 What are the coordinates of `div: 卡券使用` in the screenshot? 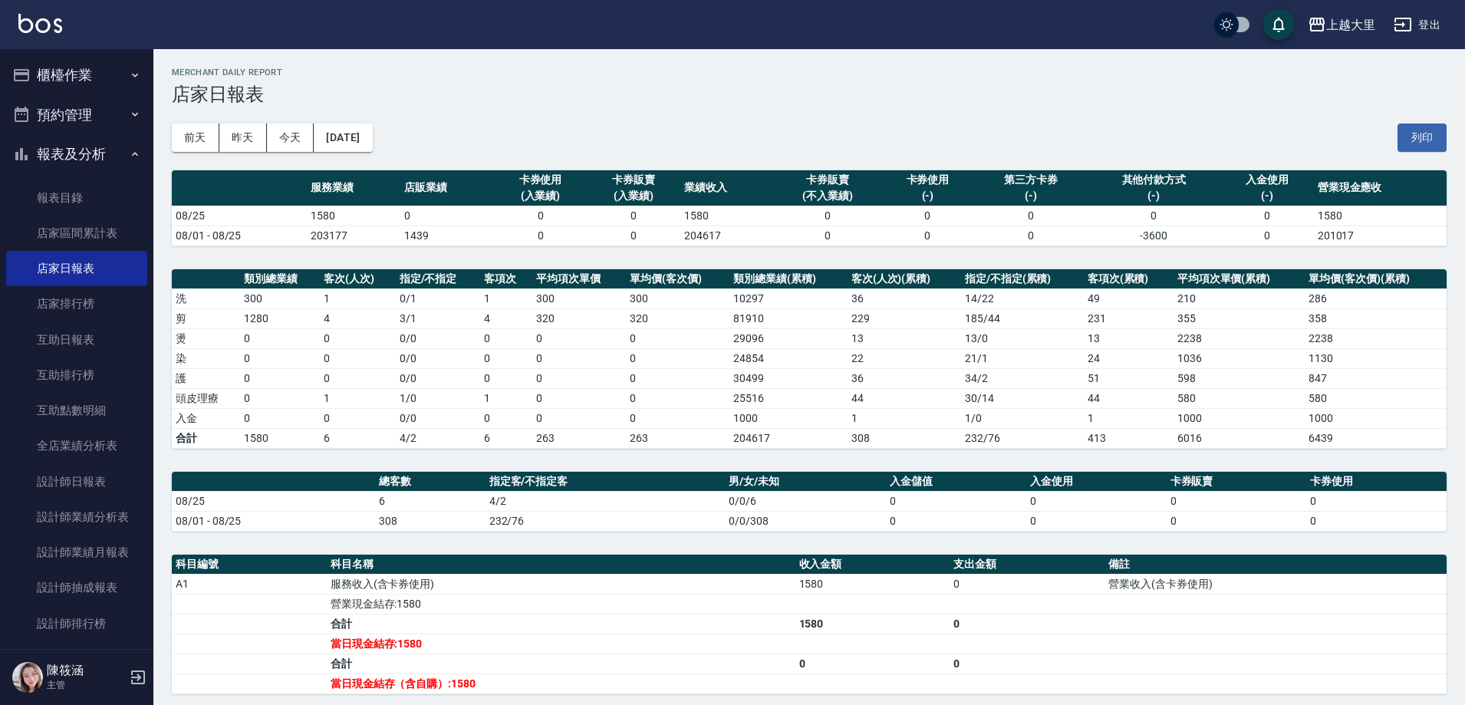 It's located at (928, 179).